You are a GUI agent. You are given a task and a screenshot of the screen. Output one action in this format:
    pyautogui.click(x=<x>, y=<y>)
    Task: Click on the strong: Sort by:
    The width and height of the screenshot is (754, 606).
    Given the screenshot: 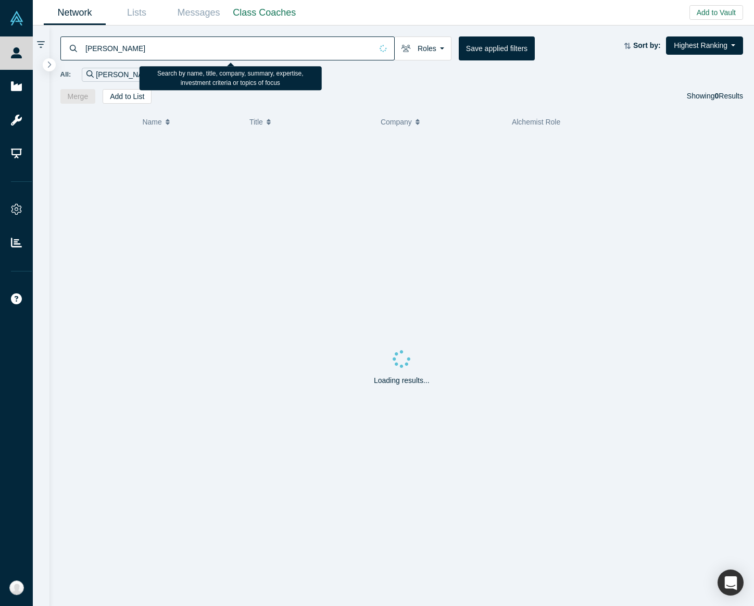 What is the action you would take?
    pyautogui.click(x=647, y=45)
    